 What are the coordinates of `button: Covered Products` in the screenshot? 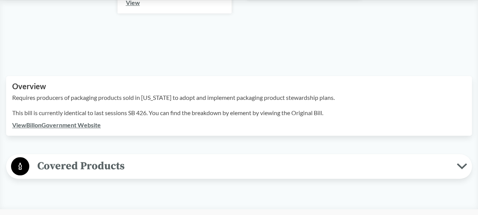 It's located at (239, 166).